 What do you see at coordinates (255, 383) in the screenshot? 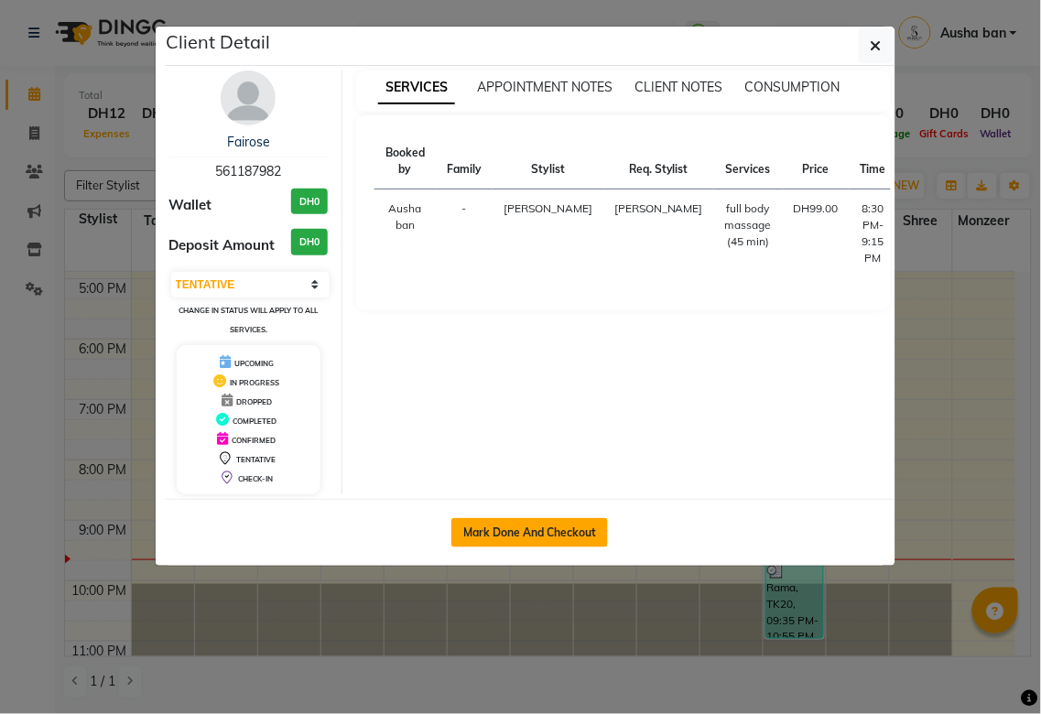
I see `span: IN PROGRESS` at bounding box center [255, 383].